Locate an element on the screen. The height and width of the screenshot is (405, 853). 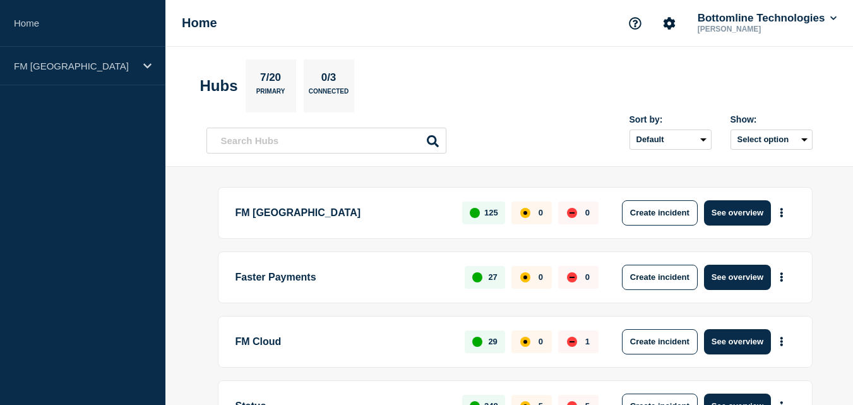
p: 27 is located at coordinates (492, 276).